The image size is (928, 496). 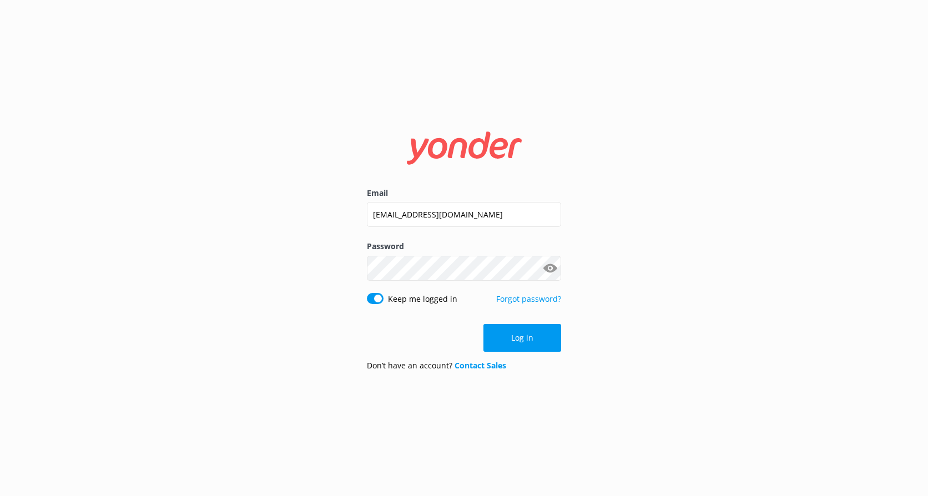 I want to click on button: Show password, so click(x=550, y=268).